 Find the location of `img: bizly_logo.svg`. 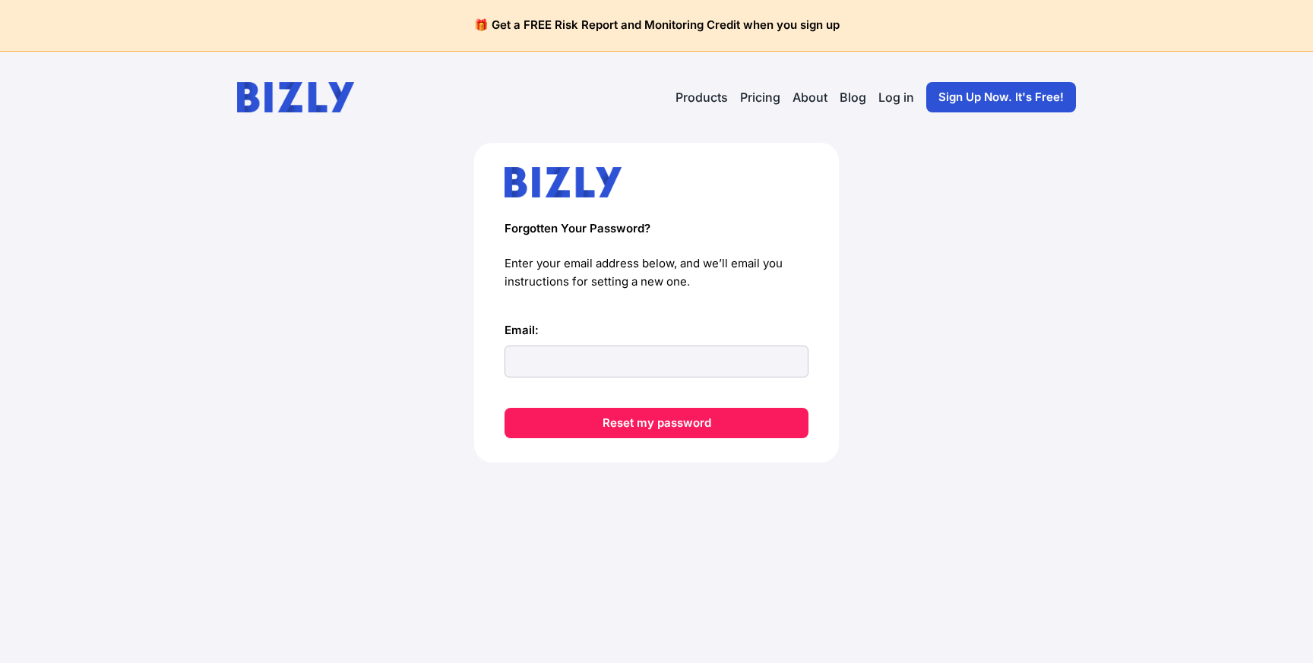

img: bizly_logo.svg is located at coordinates (563, 182).